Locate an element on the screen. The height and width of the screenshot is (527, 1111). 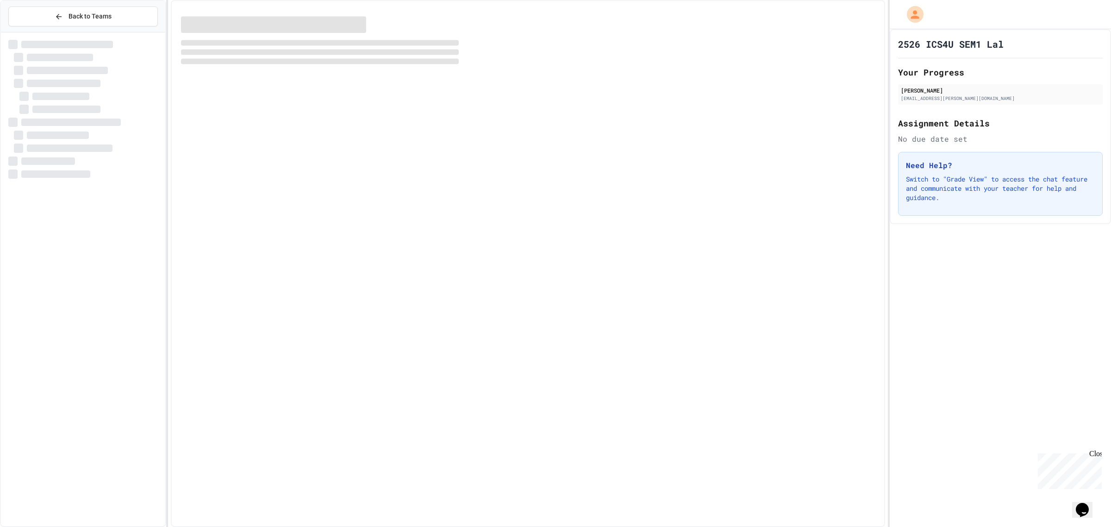
button: Back to Teams is located at coordinates (83, 16).